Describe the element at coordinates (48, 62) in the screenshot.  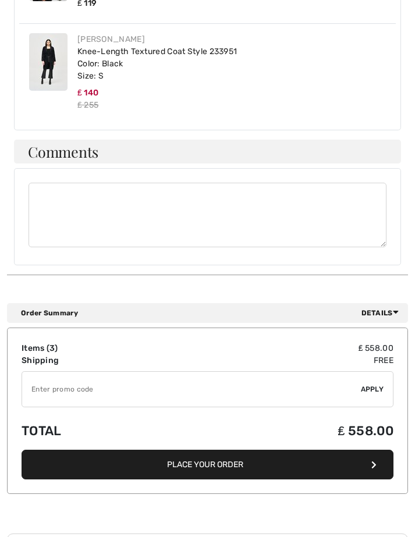
I see `img: Knee-Length Textured Coat Style 233951` at that location.